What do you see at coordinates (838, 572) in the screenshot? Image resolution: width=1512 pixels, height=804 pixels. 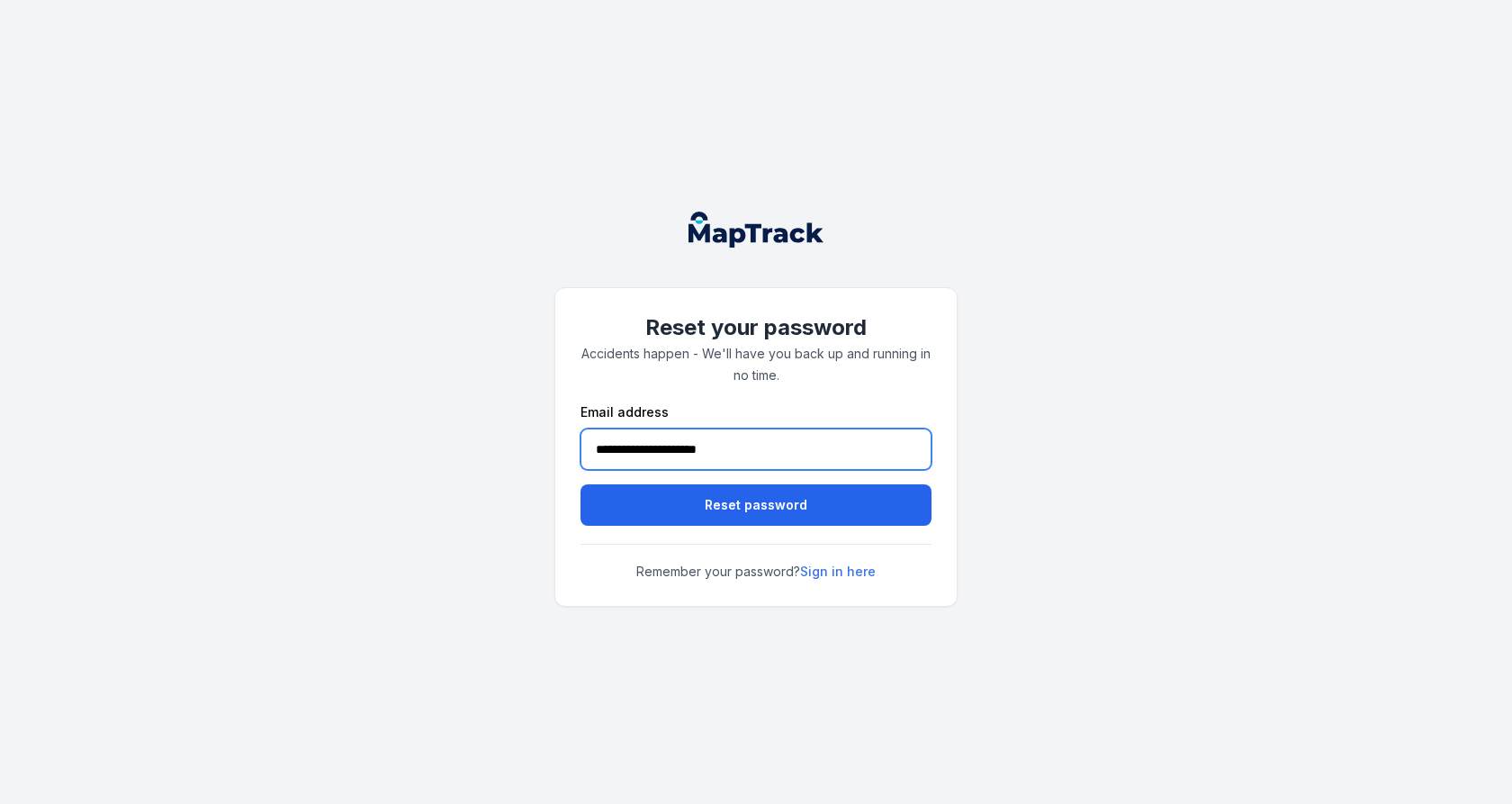 I see `a: Sign in here` at bounding box center [838, 572].